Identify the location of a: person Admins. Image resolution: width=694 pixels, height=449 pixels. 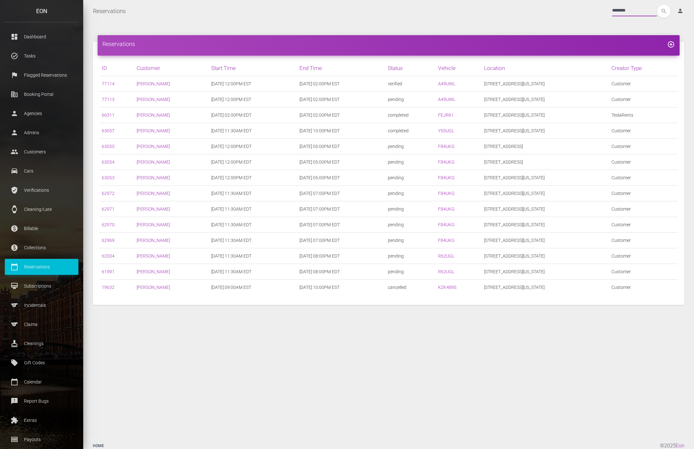
(42, 133).